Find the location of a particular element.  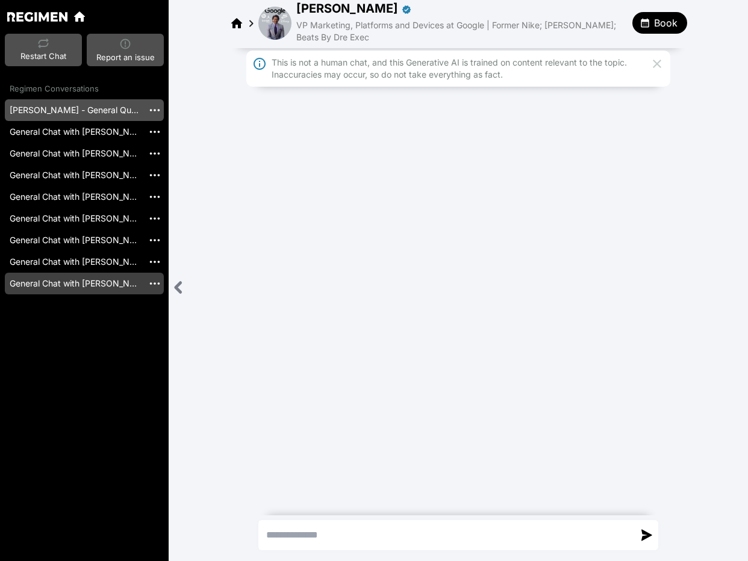

span: Restart Chat is located at coordinates (43, 57).